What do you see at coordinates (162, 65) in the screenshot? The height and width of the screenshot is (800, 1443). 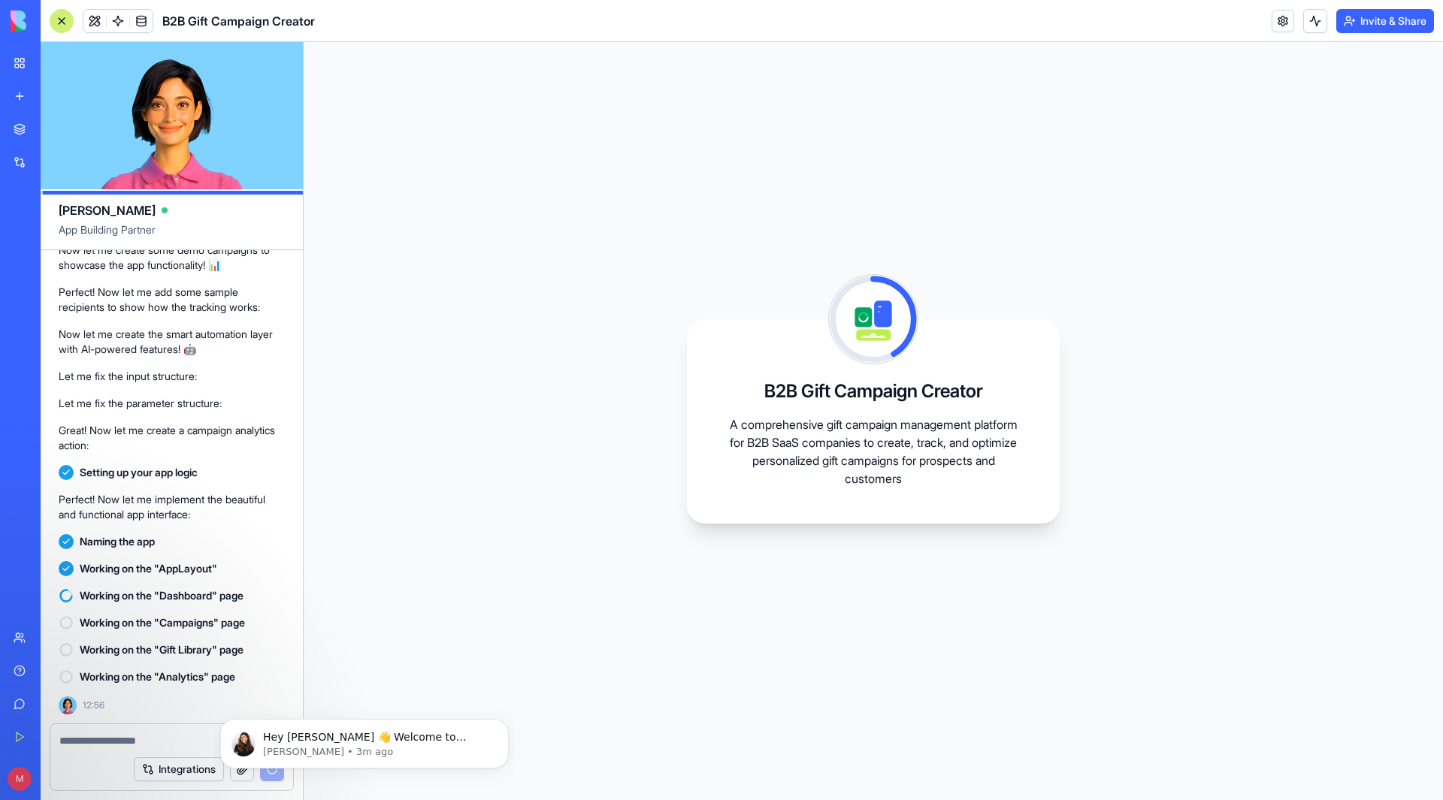 I see `p: Message from Shelly, sent 3m ago` at bounding box center [162, 65].